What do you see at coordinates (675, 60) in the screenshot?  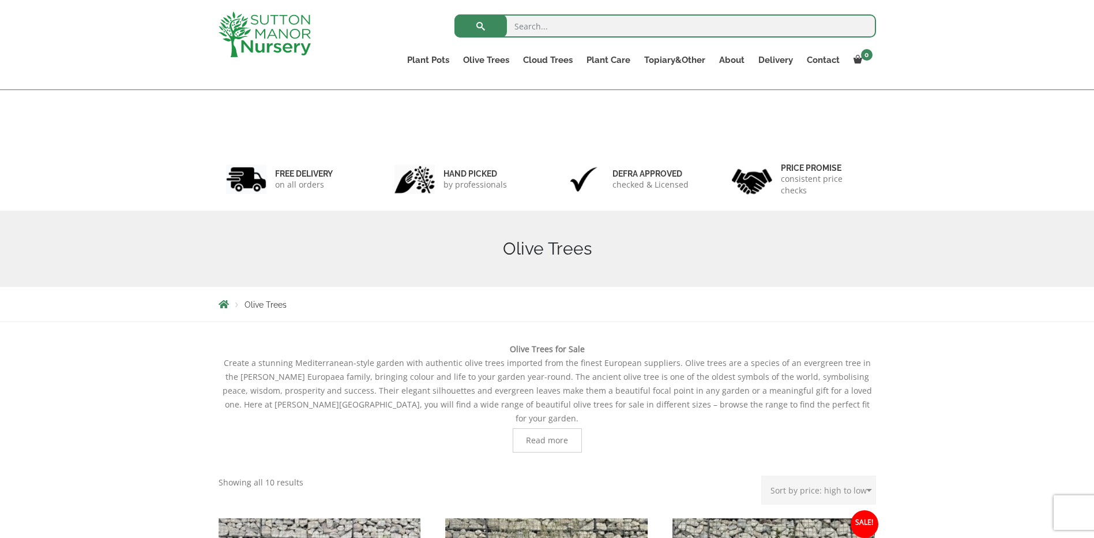 I see `a: Topiary&Other` at bounding box center [675, 60].